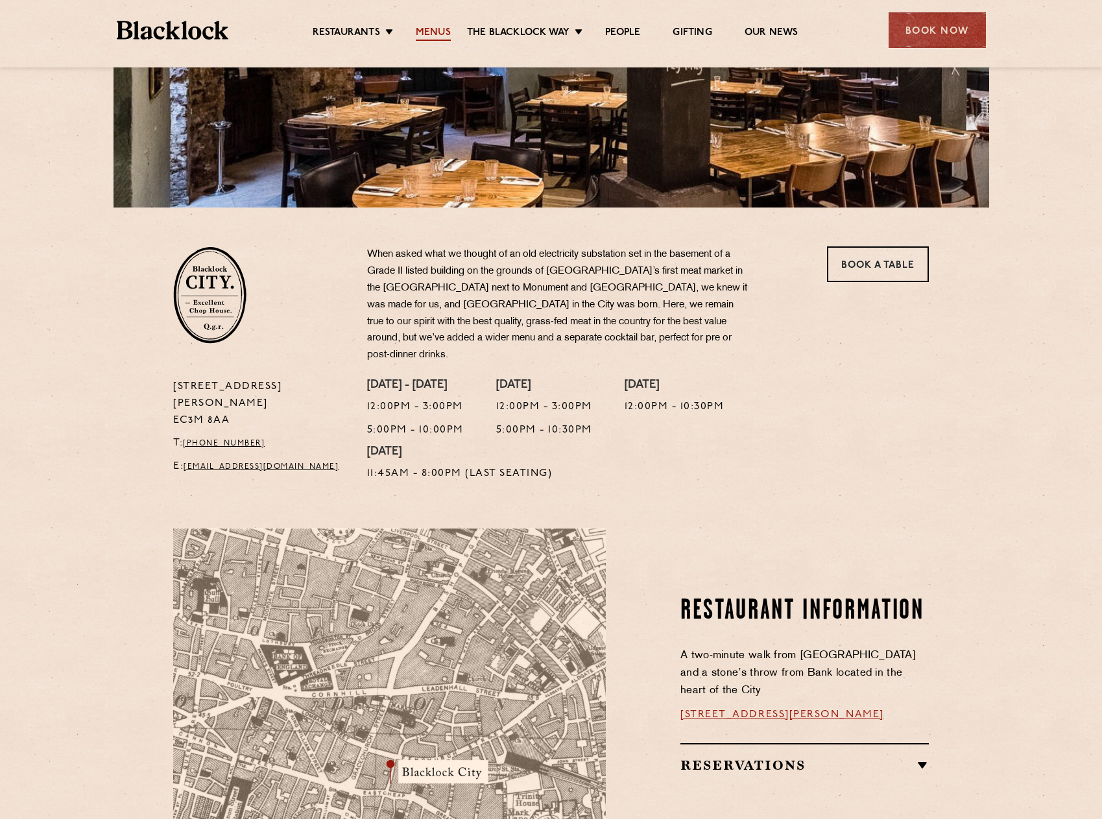  What do you see at coordinates (692, 34) in the screenshot?
I see `a: Gifting` at bounding box center [692, 34].